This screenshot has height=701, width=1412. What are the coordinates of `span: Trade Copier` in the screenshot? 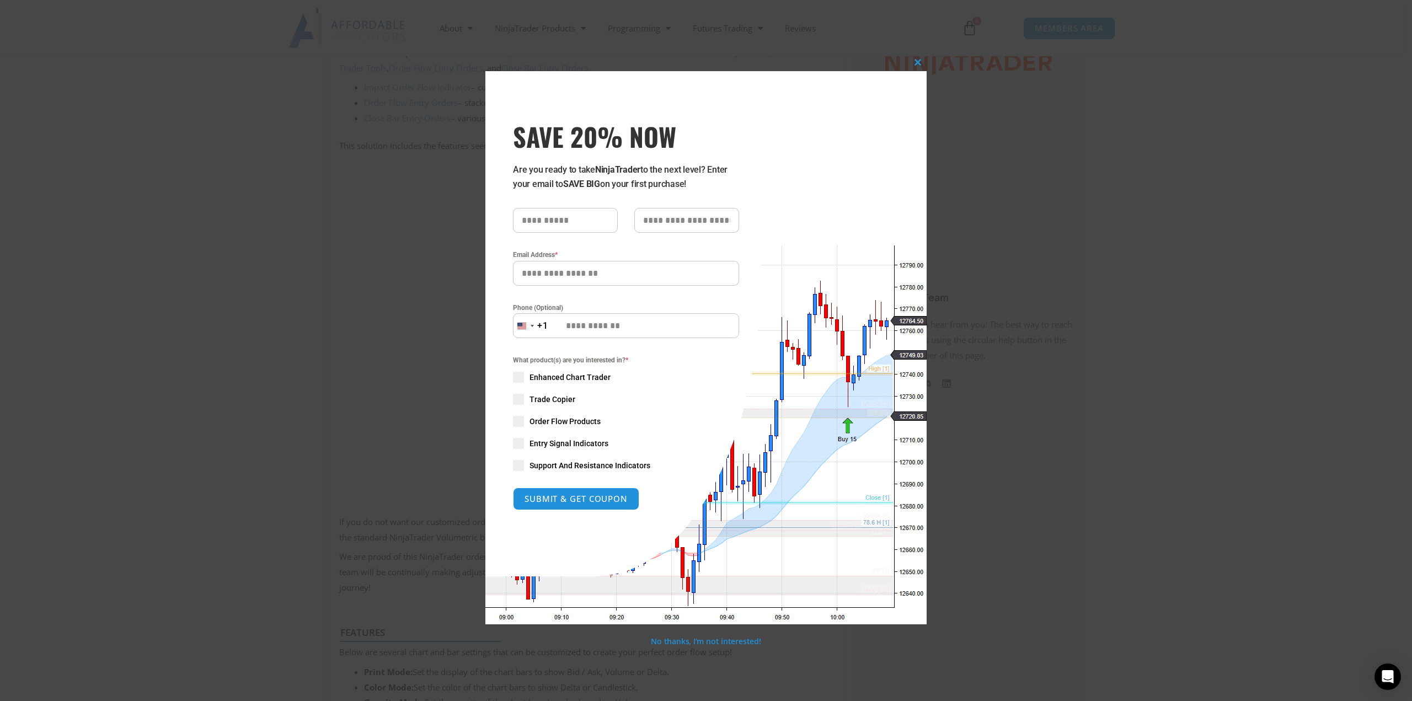 It's located at (552, 399).